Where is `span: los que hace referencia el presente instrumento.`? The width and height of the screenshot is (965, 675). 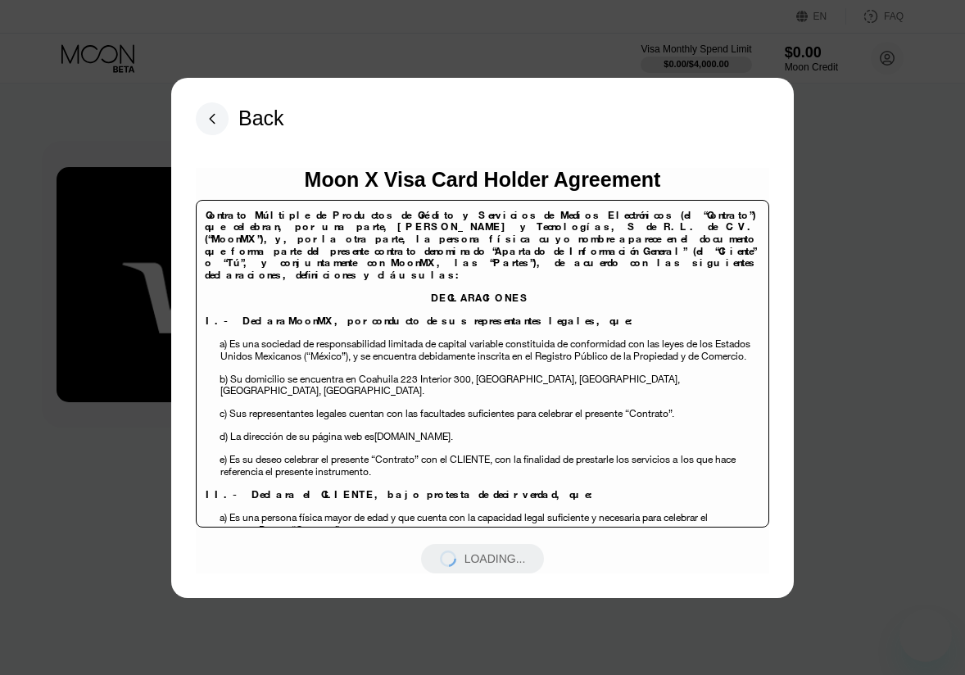
span: los que hace referencia el presente instrumento. is located at coordinates (478, 465).